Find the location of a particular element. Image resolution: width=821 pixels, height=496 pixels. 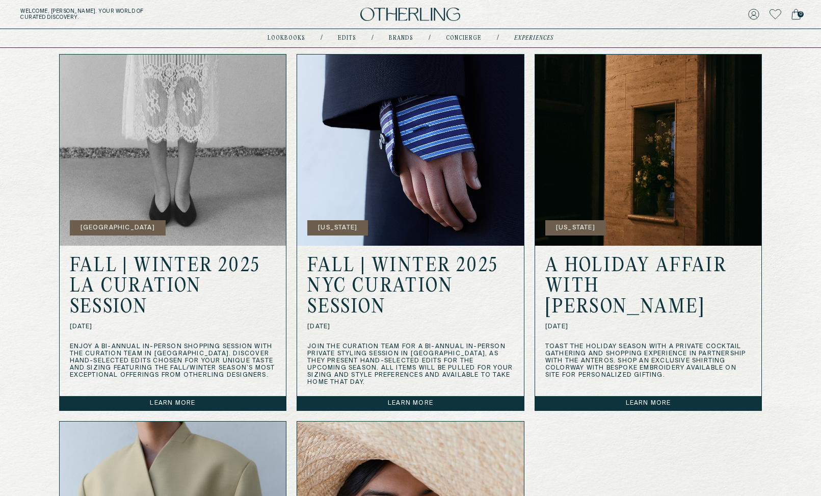

a: Brands is located at coordinates (401, 38).